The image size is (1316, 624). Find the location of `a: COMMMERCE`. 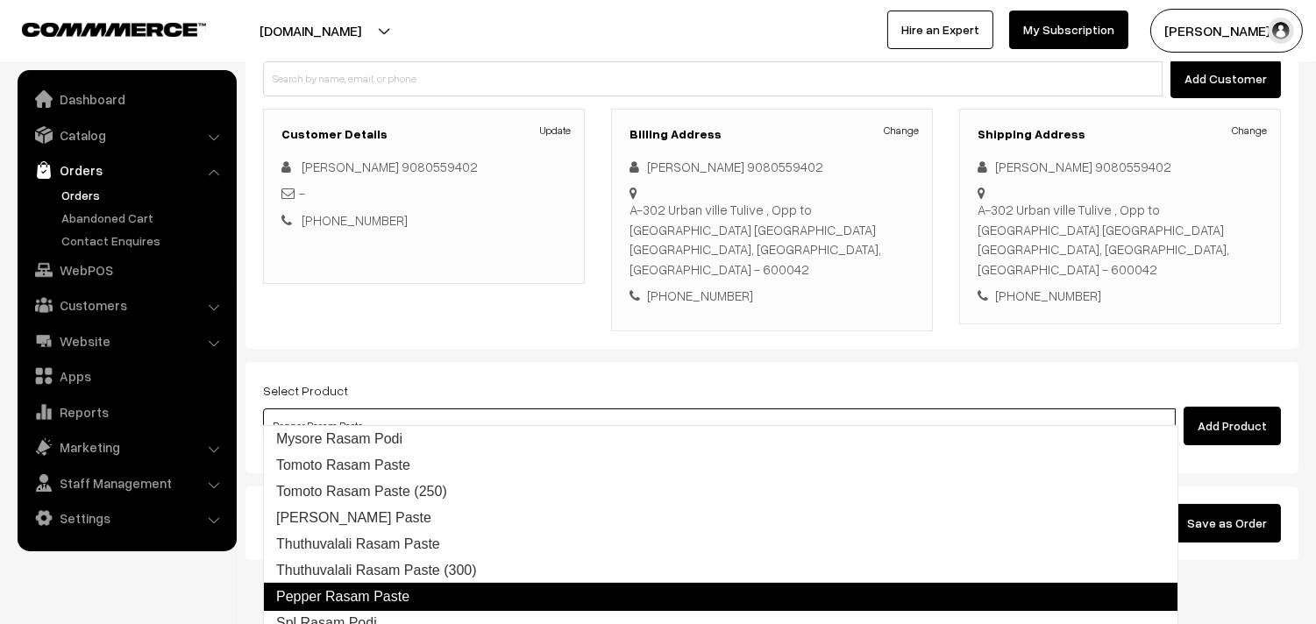

a: COMMMERCE is located at coordinates (98, 28).